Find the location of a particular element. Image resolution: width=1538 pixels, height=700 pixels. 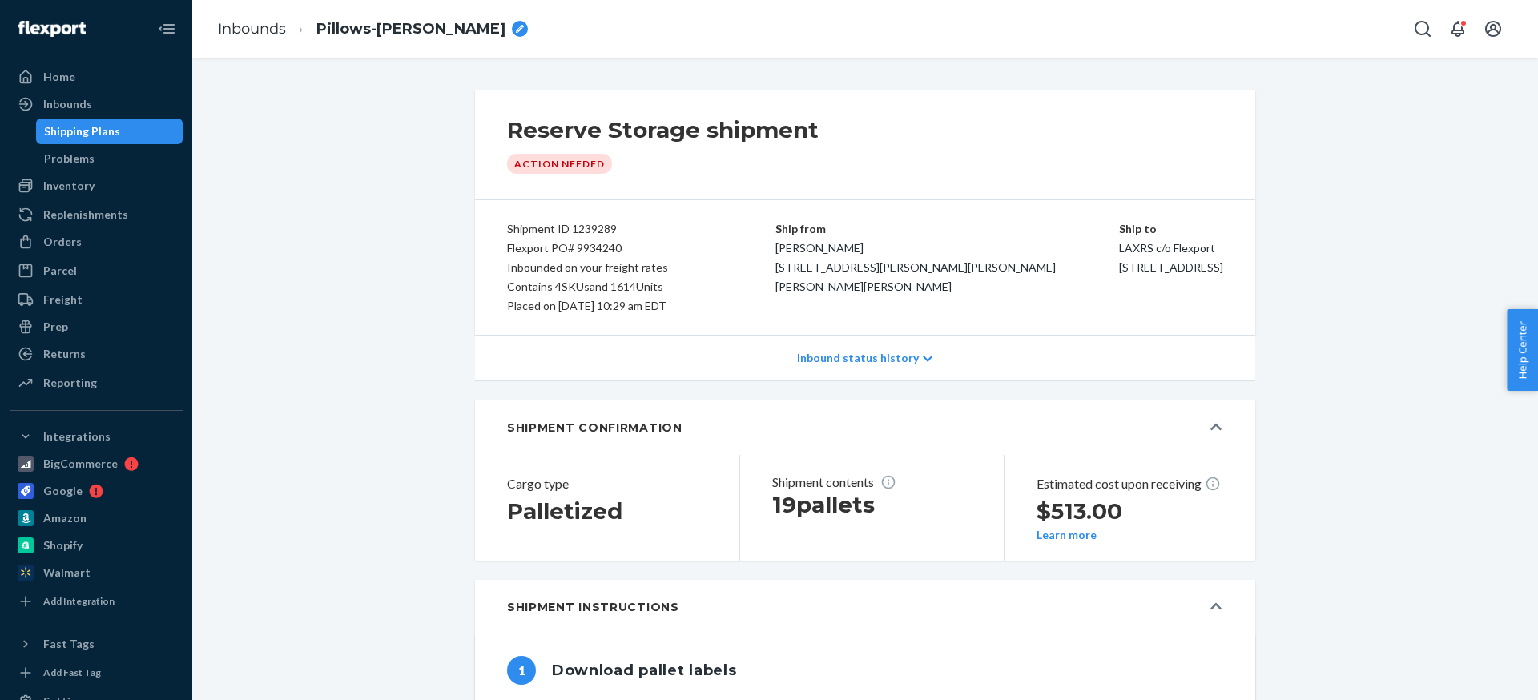

span: 1 is located at coordinates (521, 670).